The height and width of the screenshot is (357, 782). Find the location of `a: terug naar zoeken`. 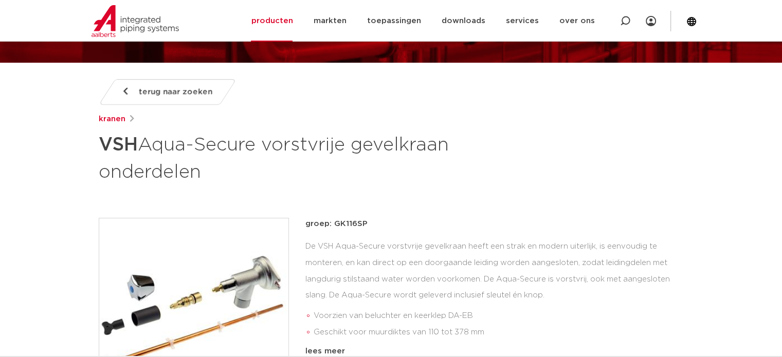

a: terug naar zoeken is located at coordinates (167, 92).